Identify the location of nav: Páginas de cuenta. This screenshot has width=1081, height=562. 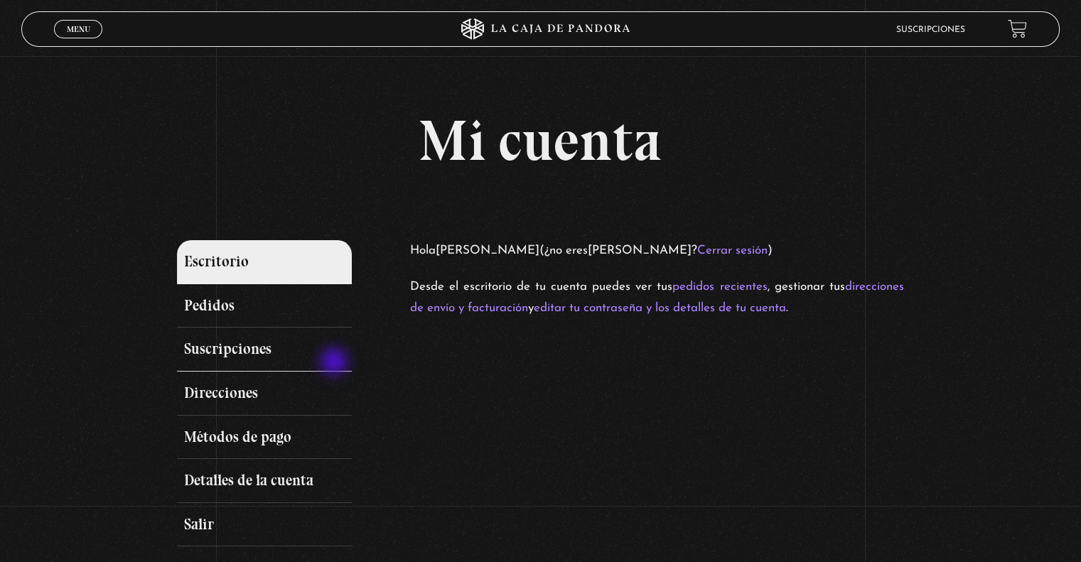
(286, 393).